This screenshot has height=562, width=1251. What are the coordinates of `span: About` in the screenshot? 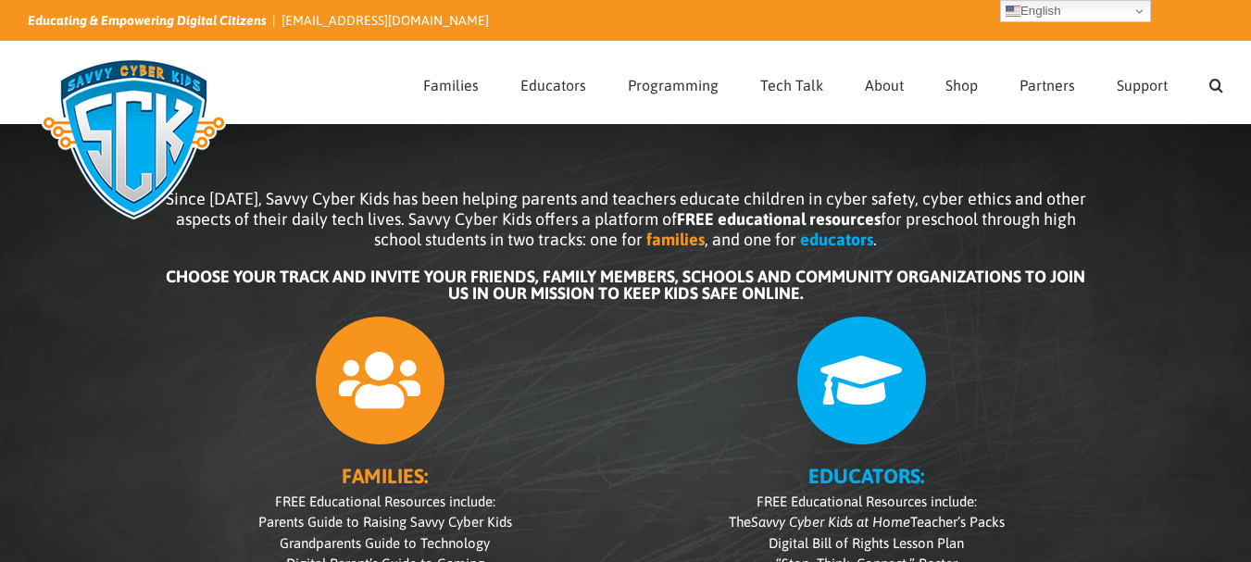 It's located at (884, 85).